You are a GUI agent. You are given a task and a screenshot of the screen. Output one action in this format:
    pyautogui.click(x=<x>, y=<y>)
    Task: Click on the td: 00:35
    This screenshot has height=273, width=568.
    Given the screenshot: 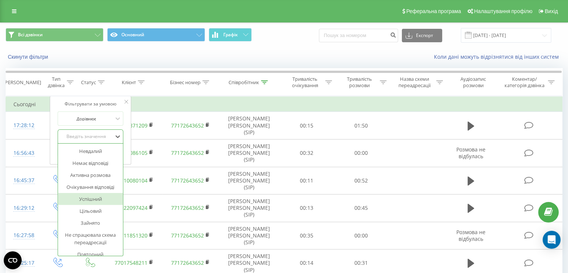 What is the action you would take?
    pyautogui.click(x=307, y=235)
    